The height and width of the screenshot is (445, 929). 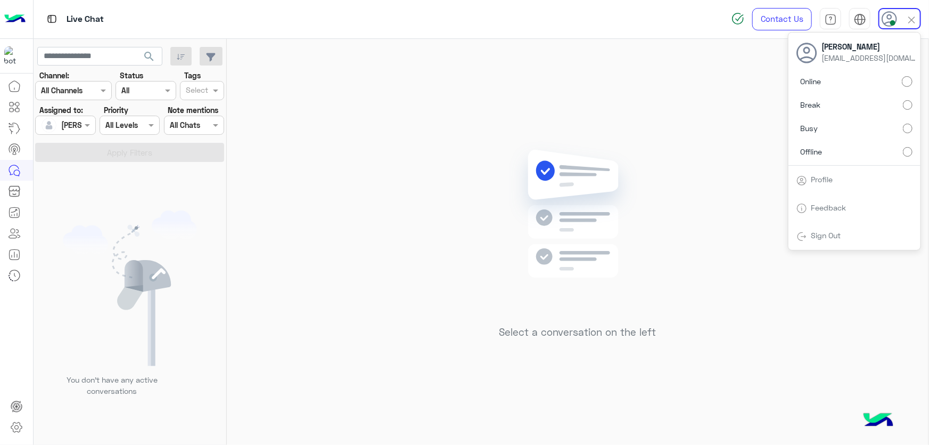 What do you see at coordinates (61, 110) in the screenshot?
I see `label: Assigned to:` at bounding box center [61, 110].